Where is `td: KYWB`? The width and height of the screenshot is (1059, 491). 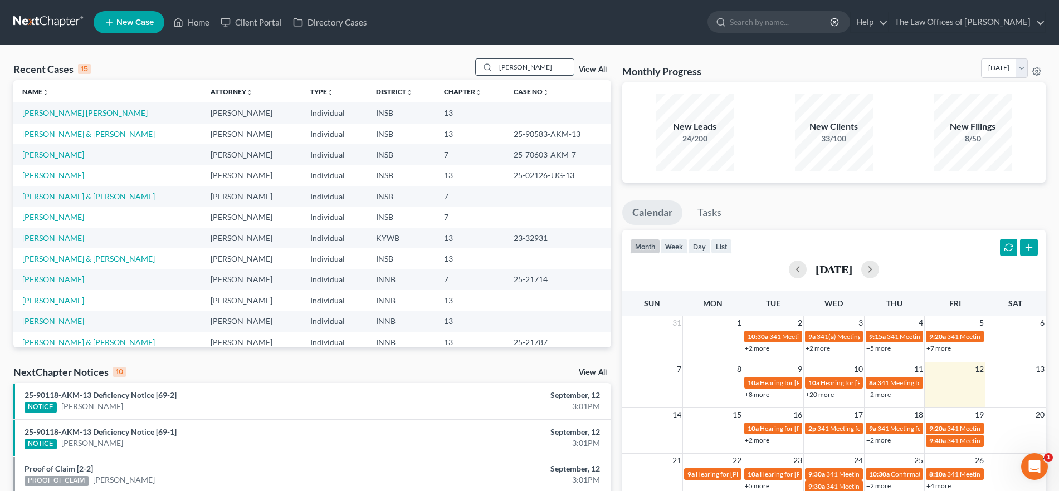 td: KYWB is located at coordinates (401, 238).